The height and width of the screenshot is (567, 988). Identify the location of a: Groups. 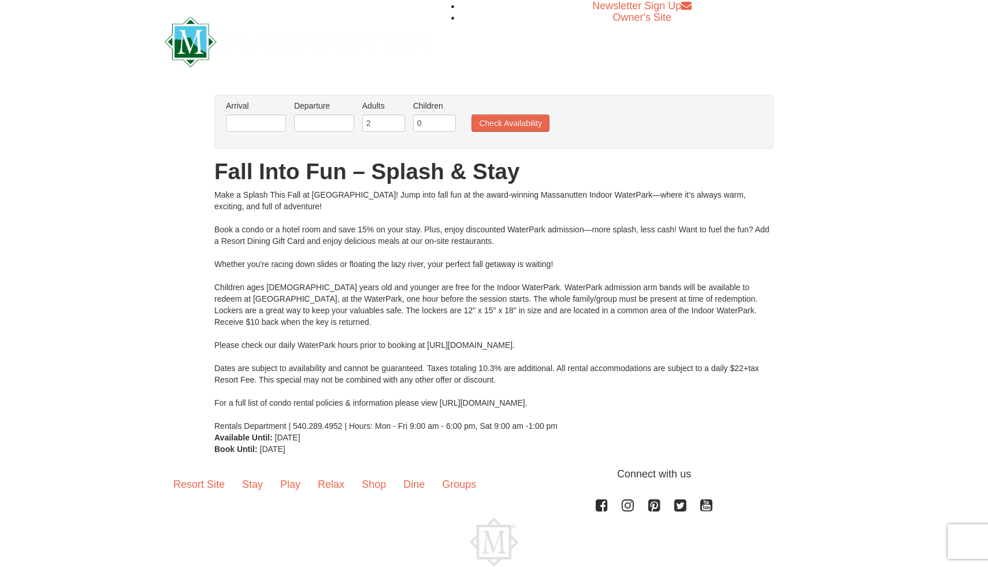
(459, 484).